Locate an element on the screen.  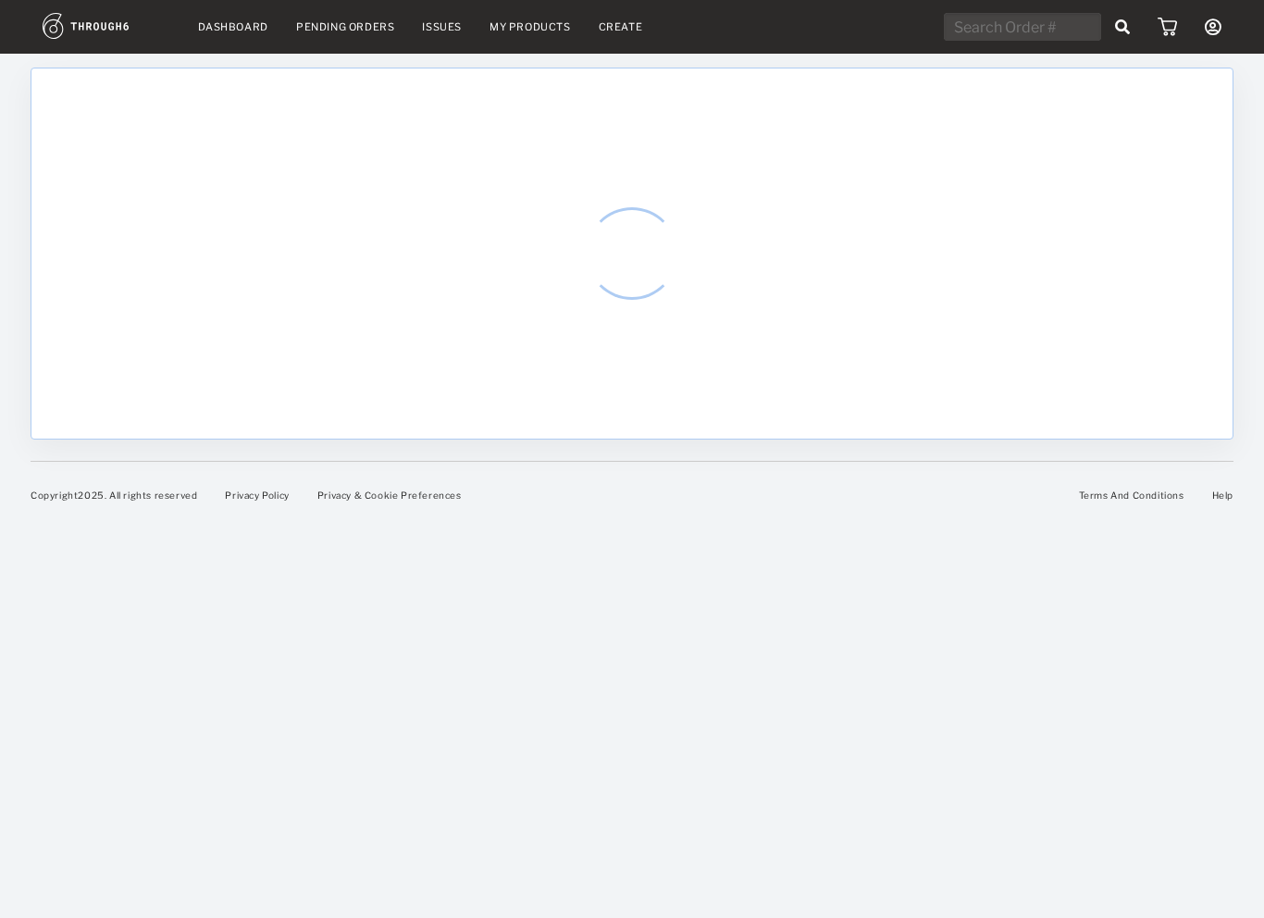
a: Privacy & Cookie Preferences is located at coordinates (390, 495).